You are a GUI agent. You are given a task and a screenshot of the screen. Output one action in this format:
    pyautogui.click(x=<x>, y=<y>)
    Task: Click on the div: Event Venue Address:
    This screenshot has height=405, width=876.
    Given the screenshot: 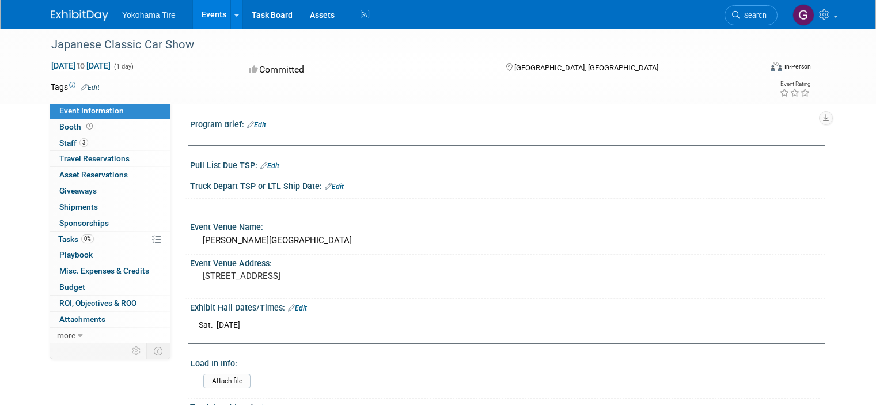 What is the action you would take?
    pyautogui.click(x=507, y=261)
    